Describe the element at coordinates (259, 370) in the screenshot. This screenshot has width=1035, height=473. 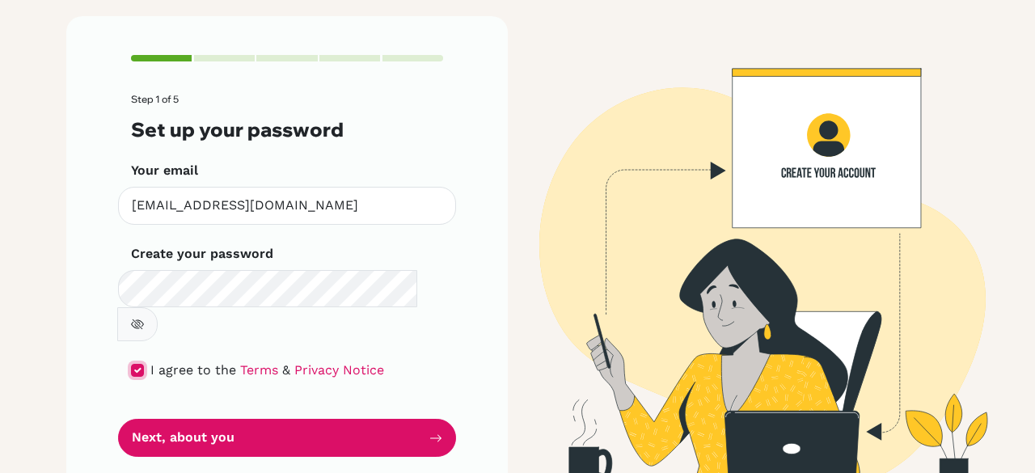
I see `a: Terms` at that location.